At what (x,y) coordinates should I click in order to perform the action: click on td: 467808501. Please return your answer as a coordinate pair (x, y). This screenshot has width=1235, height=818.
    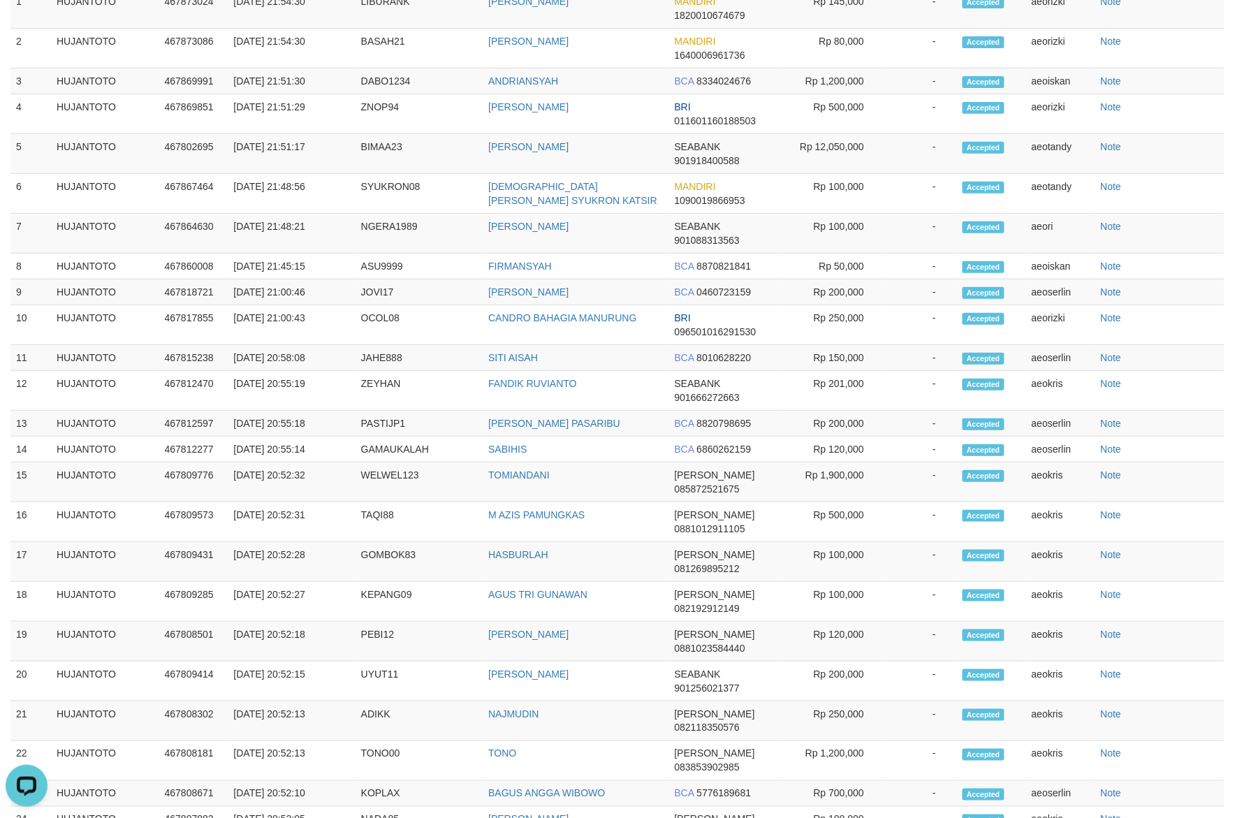
    Looking at the image, I should click on (194, 641).